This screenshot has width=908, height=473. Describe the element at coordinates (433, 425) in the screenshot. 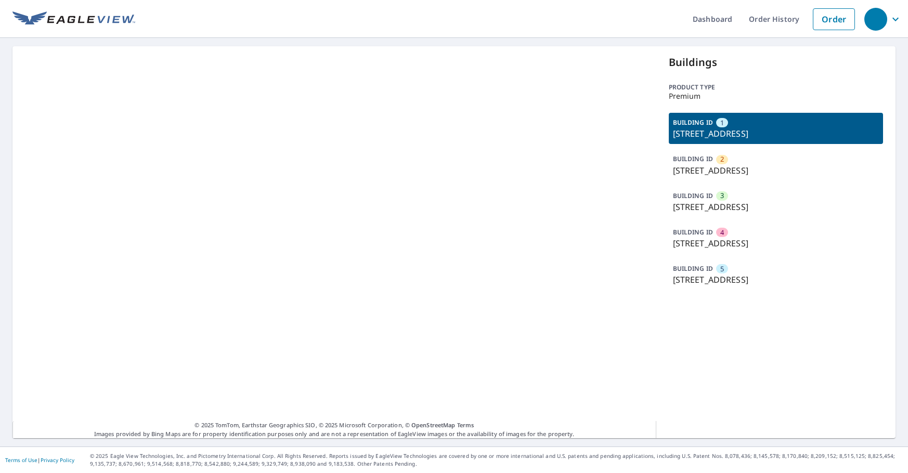

I see `a: OpenStreetMap` at that location.